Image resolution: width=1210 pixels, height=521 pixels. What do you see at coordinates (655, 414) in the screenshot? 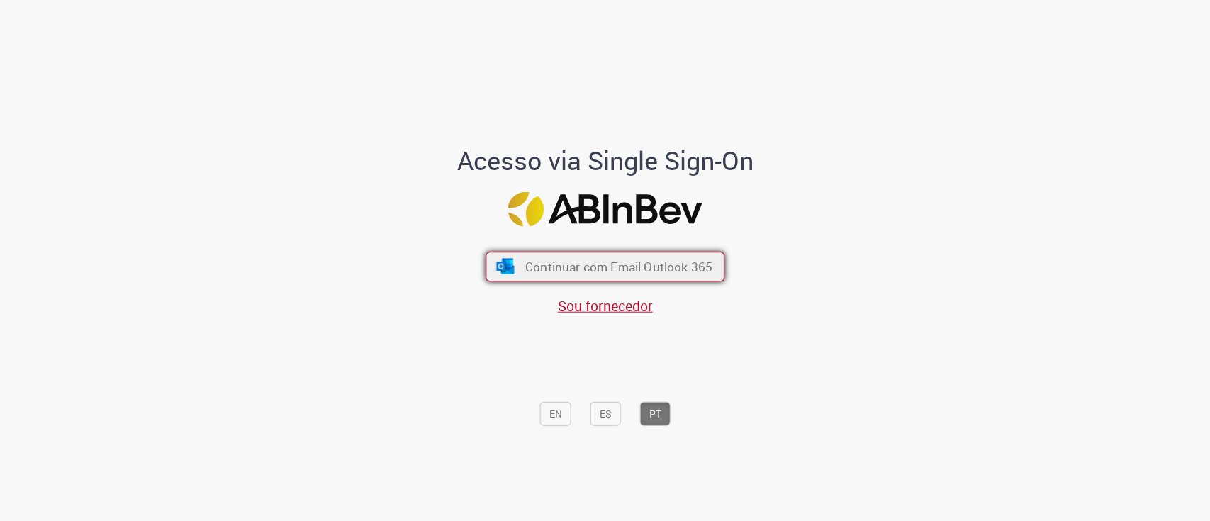
I see `button: PT` at bounding box center [655, 414].